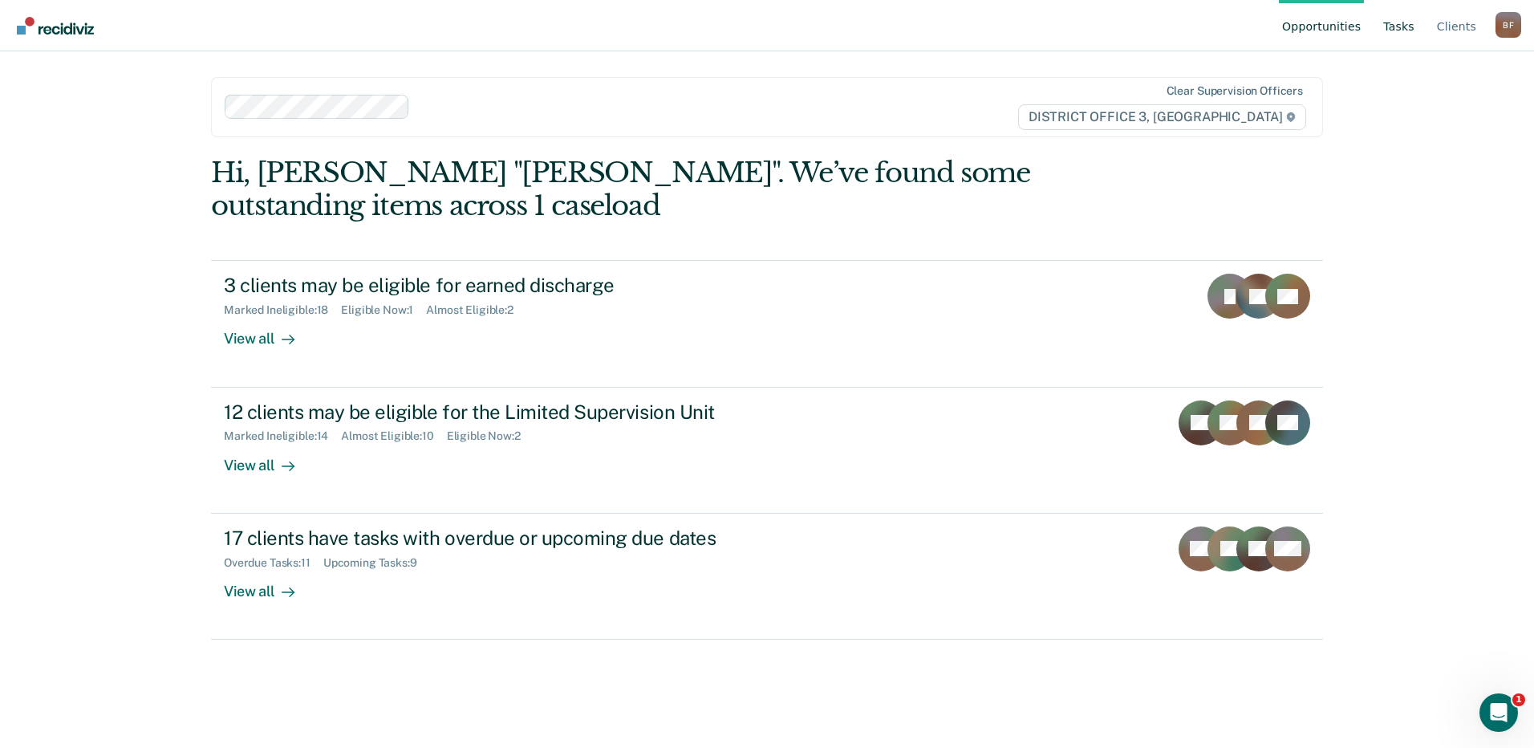 This screenshot has width=1534, height=748. Describe the element at coordinates (274, 563) in the screenshot. I see `div: Overdue Tasks : 11` at that location.